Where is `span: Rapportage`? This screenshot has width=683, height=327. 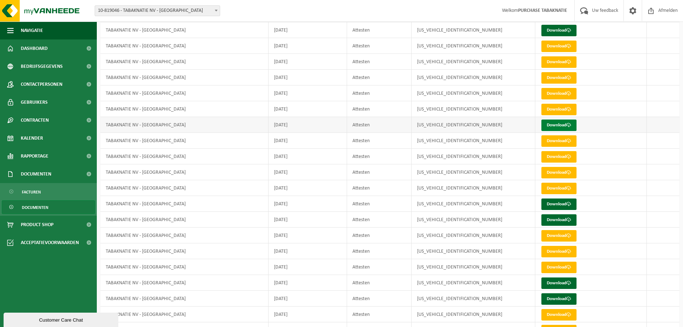 span: Rapportage is located at coordinates (34, 156).